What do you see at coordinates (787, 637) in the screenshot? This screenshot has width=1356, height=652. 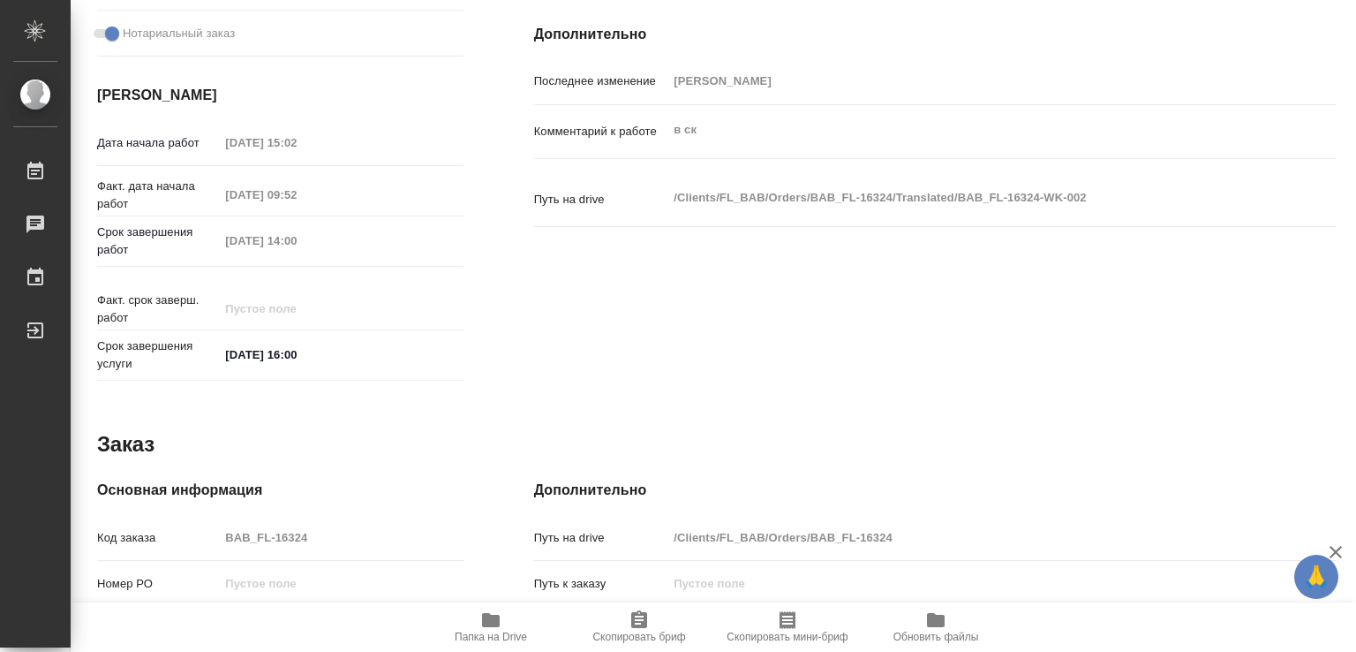 I see `span: Скопировать мини-бриф` at bounding box center [787, 637].